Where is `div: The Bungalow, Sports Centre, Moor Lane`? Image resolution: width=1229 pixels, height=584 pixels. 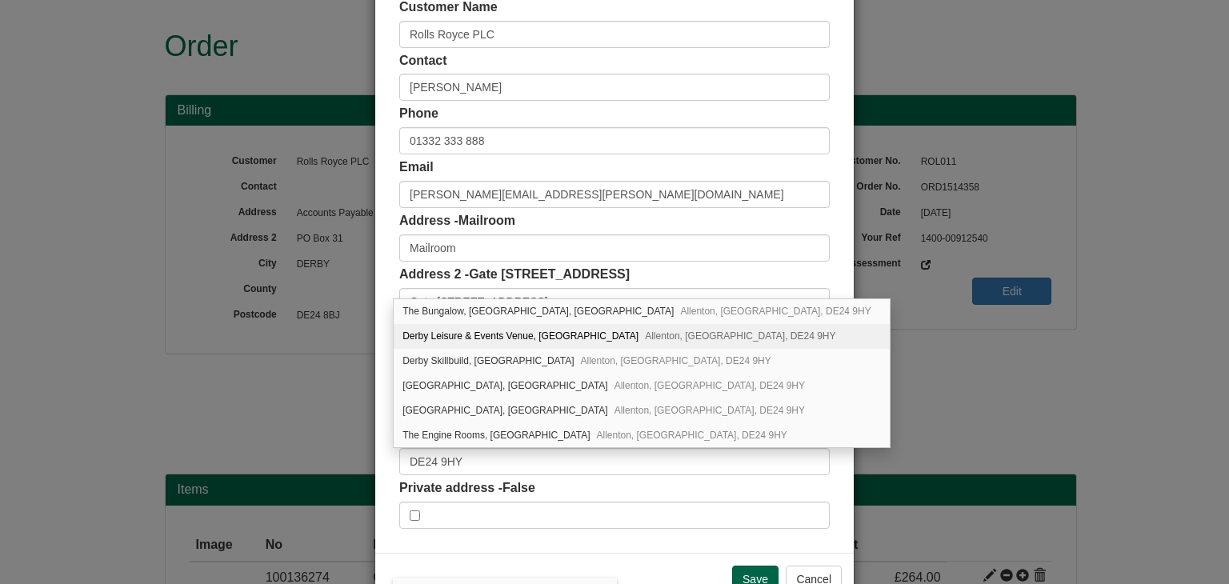 div: The Bungalow, Sports Centre, Moor Lane is located at coordinates (641, 311).